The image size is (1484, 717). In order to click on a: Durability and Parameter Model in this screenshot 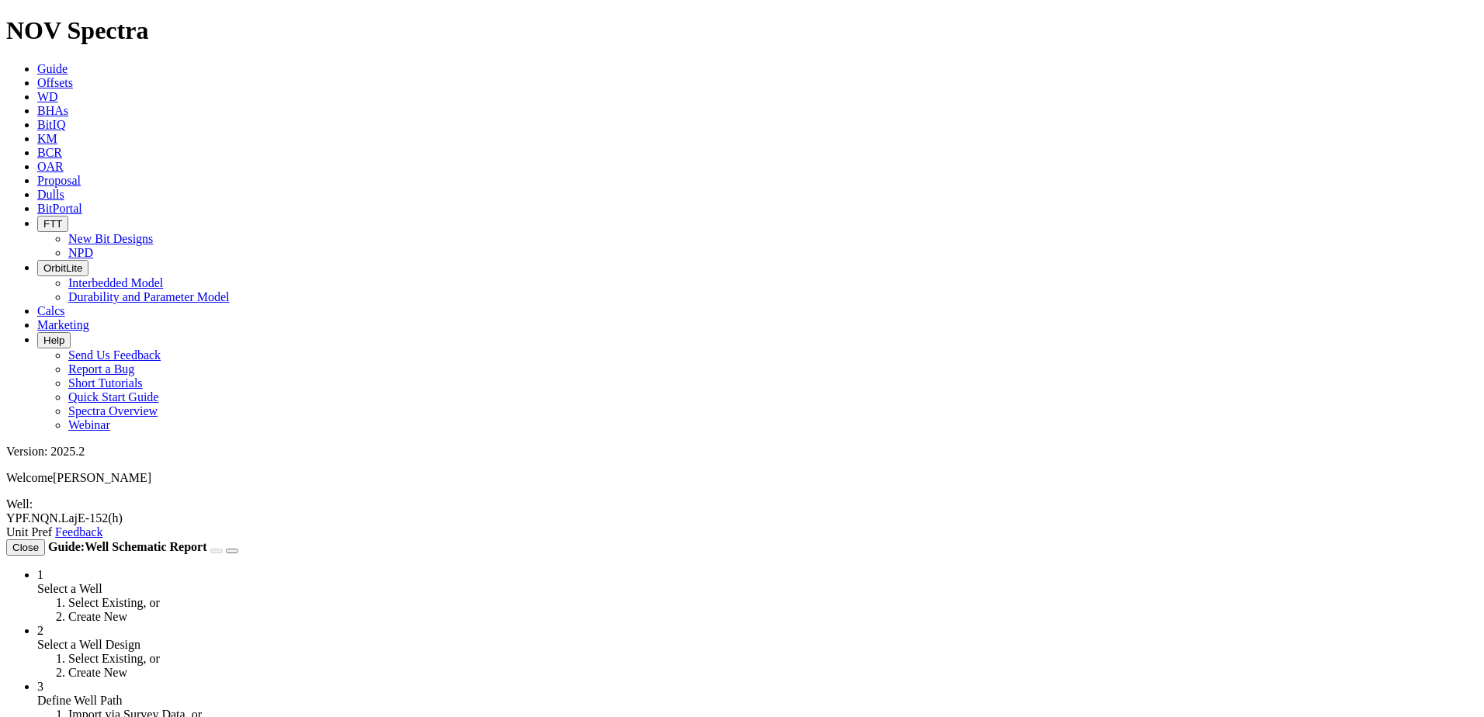, I will do `click(149, 297)`.